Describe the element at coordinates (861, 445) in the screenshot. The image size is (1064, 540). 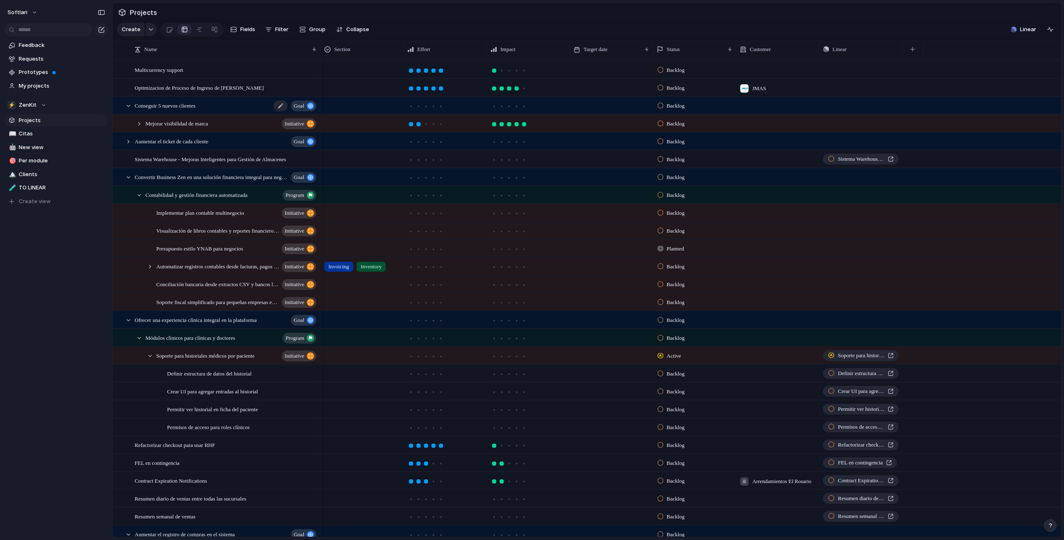
I see `a: Refactorizar checkout para usar RHF` at that location.